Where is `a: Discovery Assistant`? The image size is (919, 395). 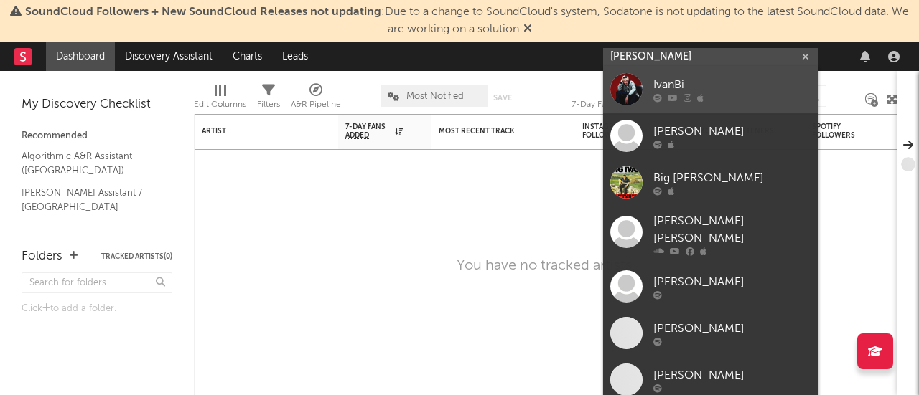 a: Discovery Assistant is located at coordinates (169, 57).